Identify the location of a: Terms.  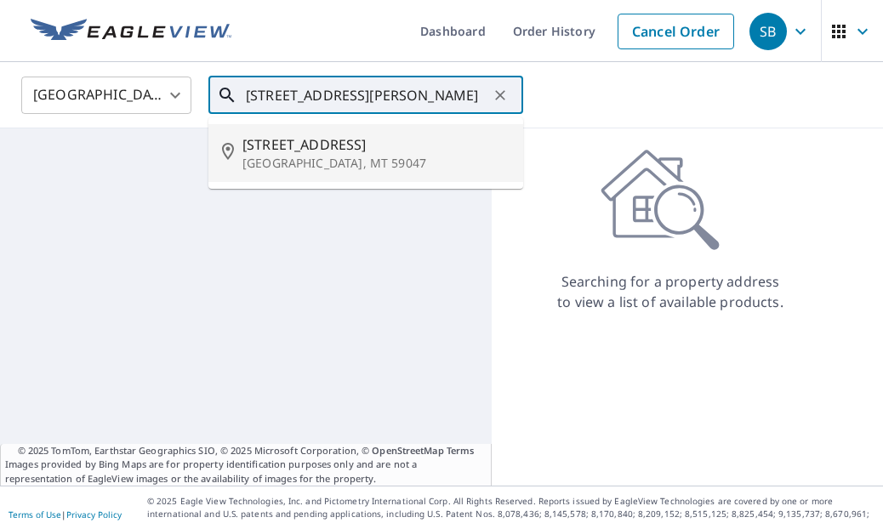
(460, 450).